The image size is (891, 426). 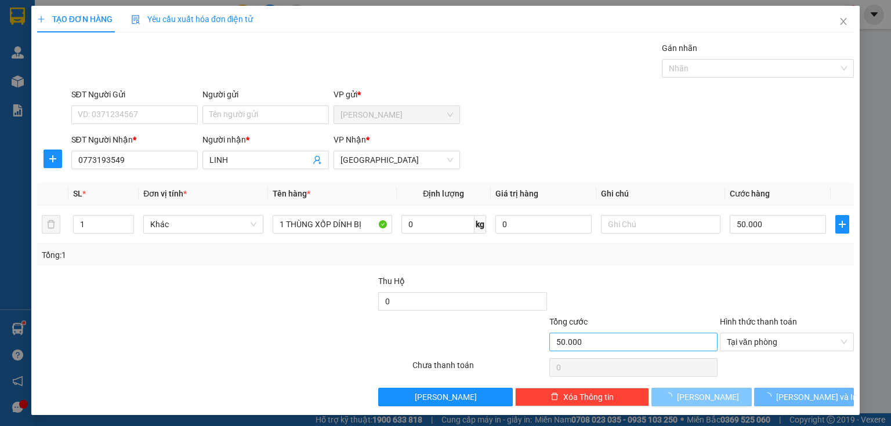 What do you see at coordinates (661, 194) in the screenshot?
I see `th: Ghi chú` at bounding box center [661, 194].